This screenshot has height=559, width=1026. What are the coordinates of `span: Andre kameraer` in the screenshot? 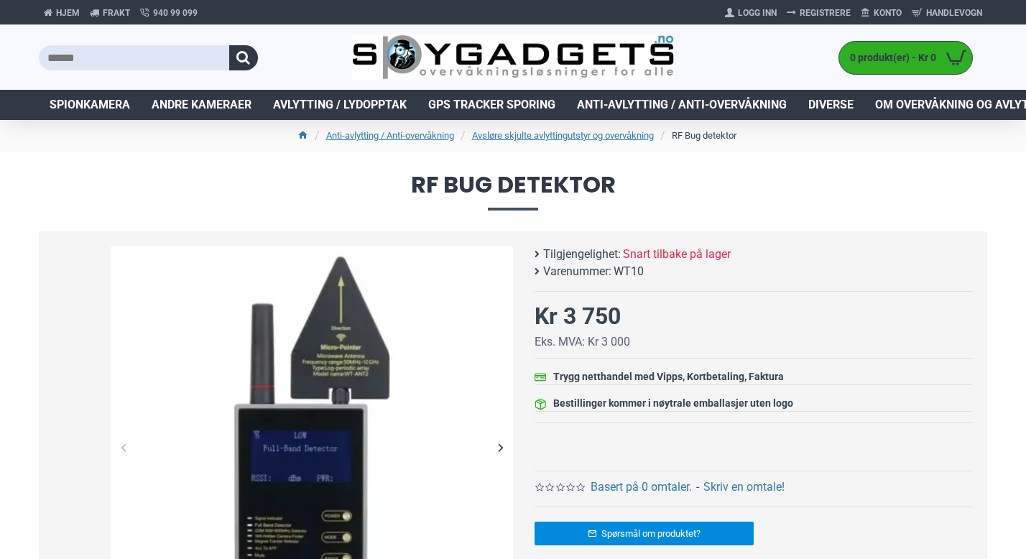 It's located at (201, 105).